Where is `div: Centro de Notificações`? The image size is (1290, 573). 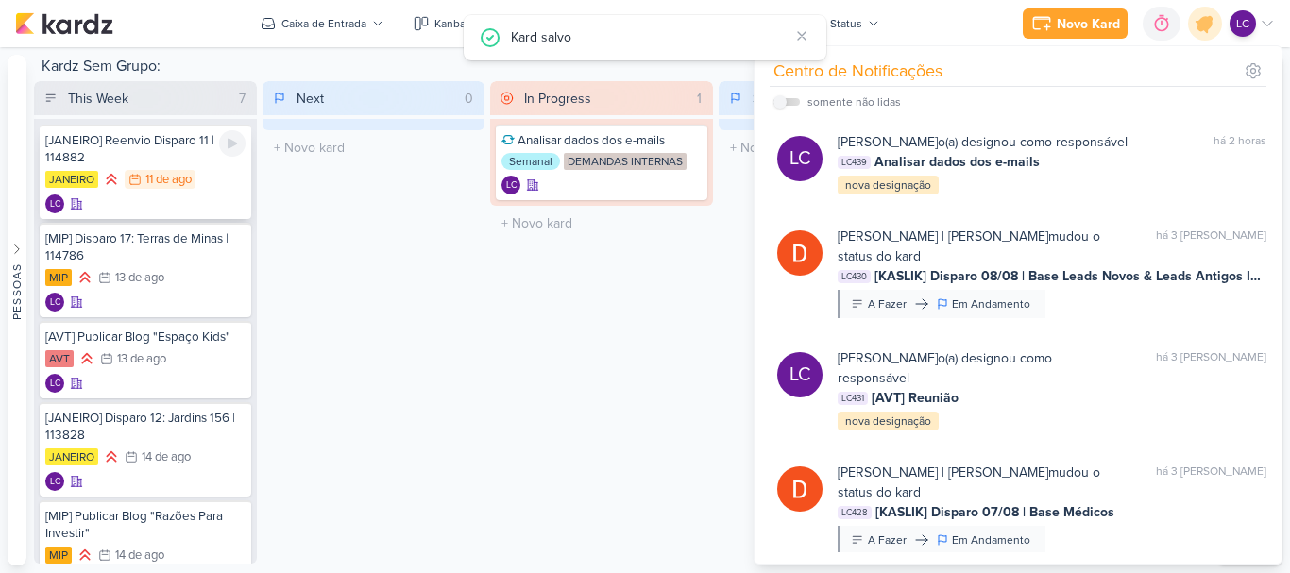
div: Centro de Notificações is located at coordinates (857, 71).